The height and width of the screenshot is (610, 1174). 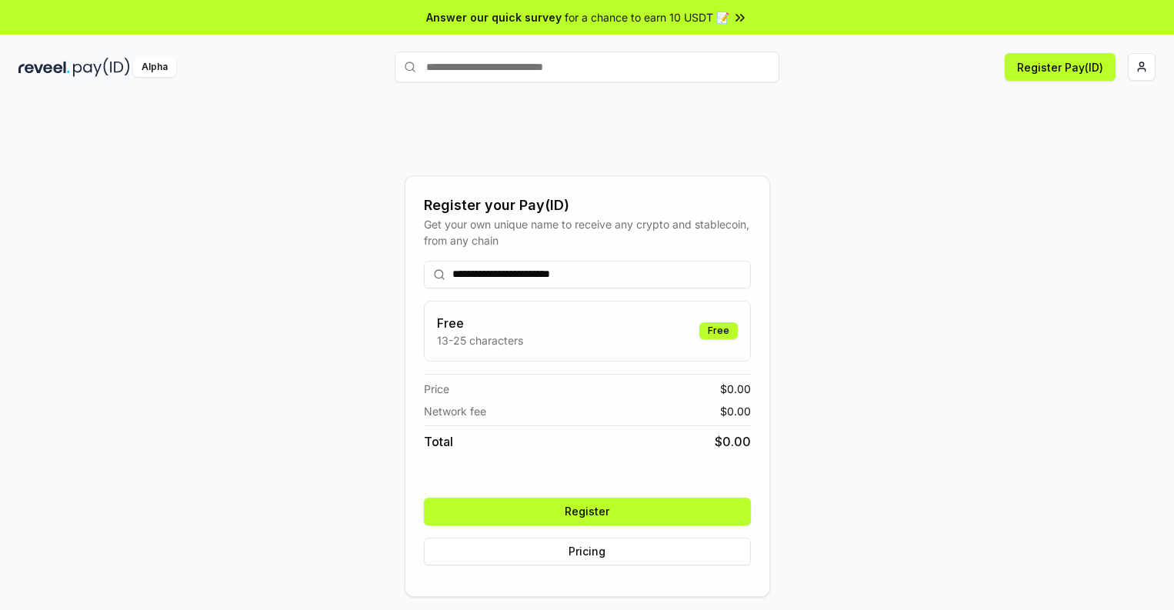 What do you see at coordinates (494, 17) in the screenshot?
I see `span: Answer our quick survey` at bounding box center [494, 17].